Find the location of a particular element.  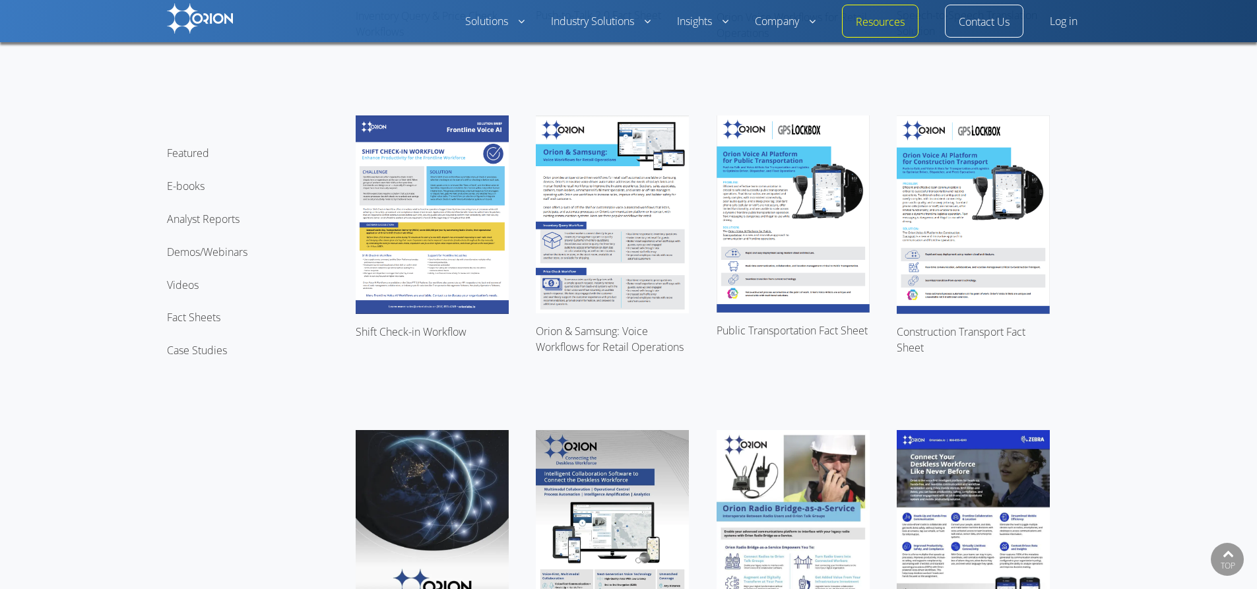

a: Analyst Reports is located at coordinates (203, 219).